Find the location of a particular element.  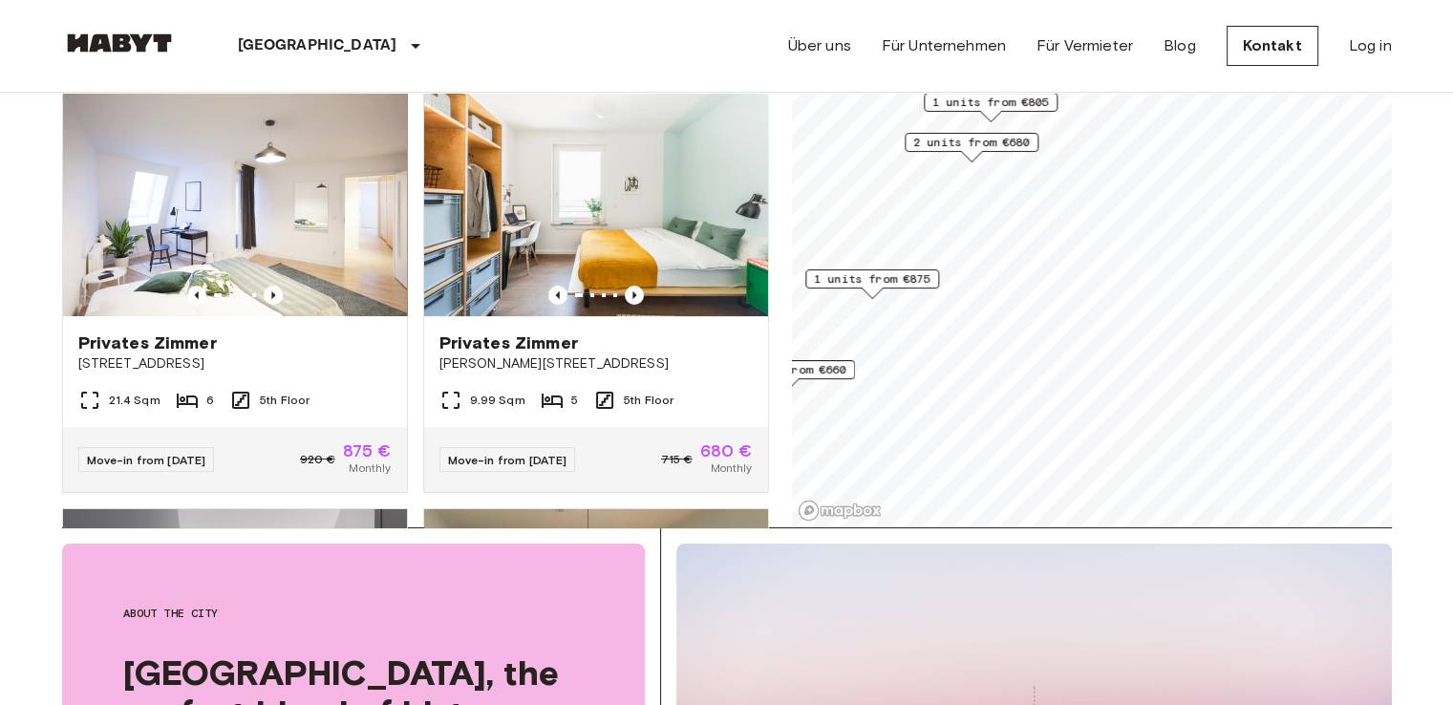

span: 9.99 Sqm is located at coordinates (498, 400).